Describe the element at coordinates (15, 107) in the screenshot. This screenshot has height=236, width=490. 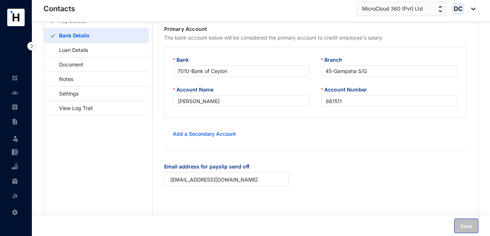
I see `img: payroll-unselected.b590312f920e76f0c668.svg` at that location.